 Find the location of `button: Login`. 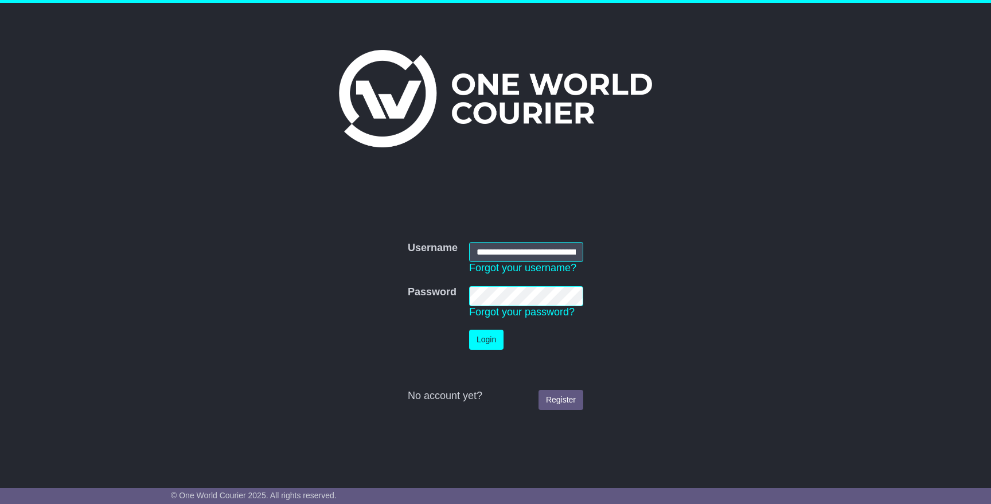

button: Login is located at coordinates (486, 339).